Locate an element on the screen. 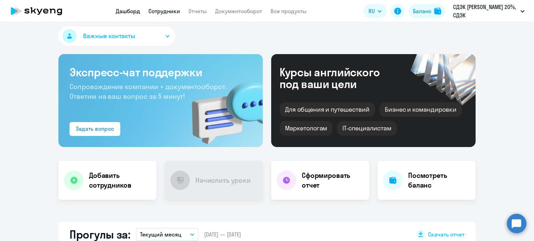 The width and height of the screenshot is (534, 241). div: Курсы английского под ваши цели is located at coordinates (339, 78).